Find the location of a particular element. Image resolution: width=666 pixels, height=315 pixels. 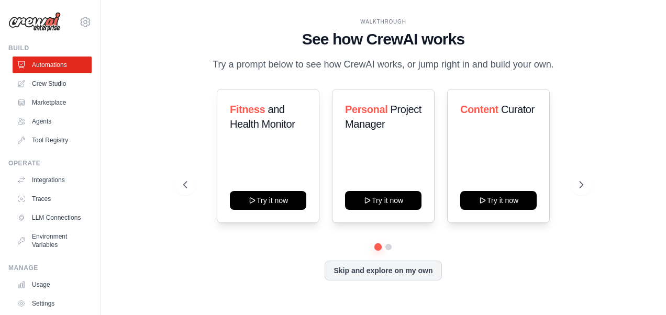

div: Build is located at coordinates (50, 48).